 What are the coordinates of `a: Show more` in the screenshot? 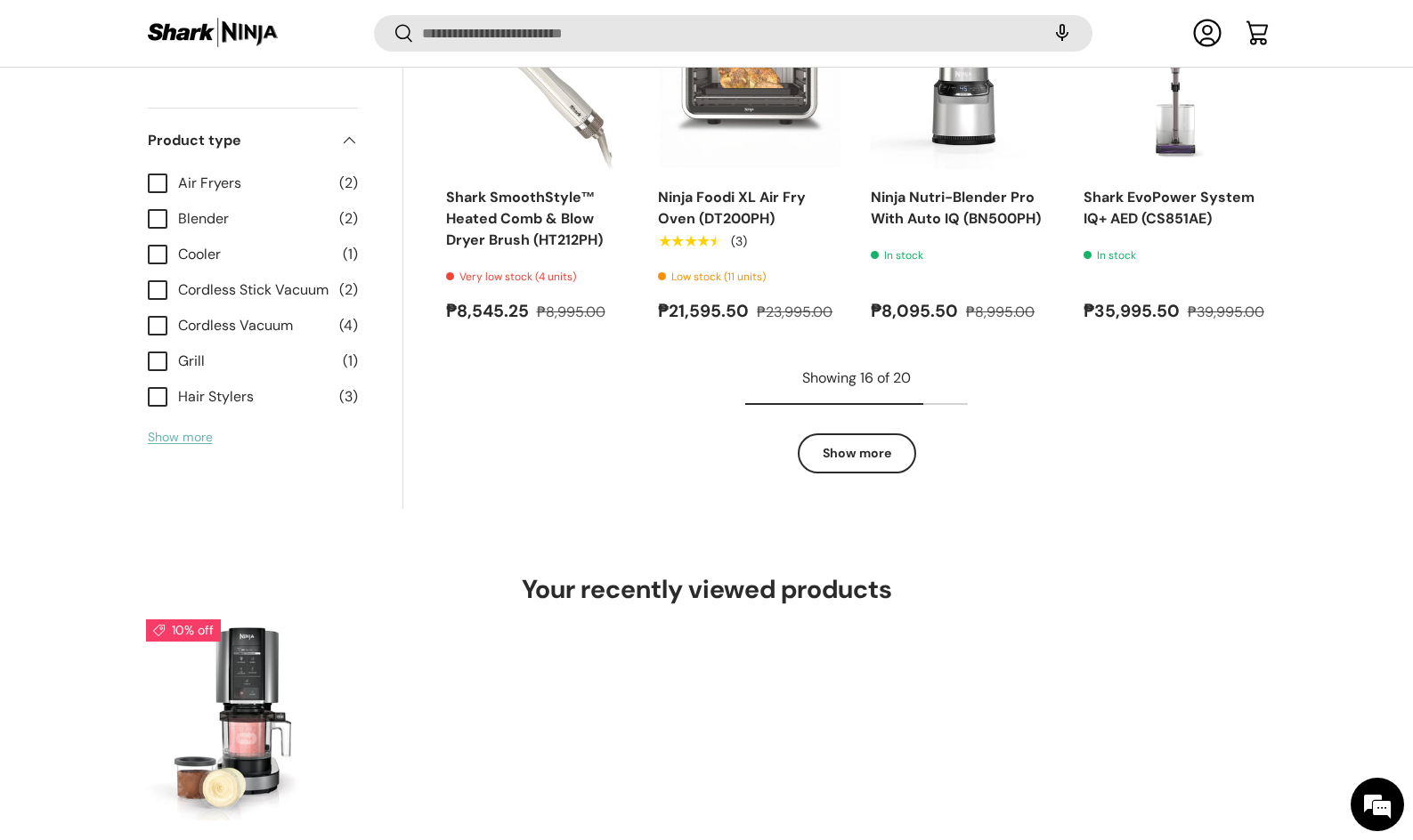 It's located at (857, 453).